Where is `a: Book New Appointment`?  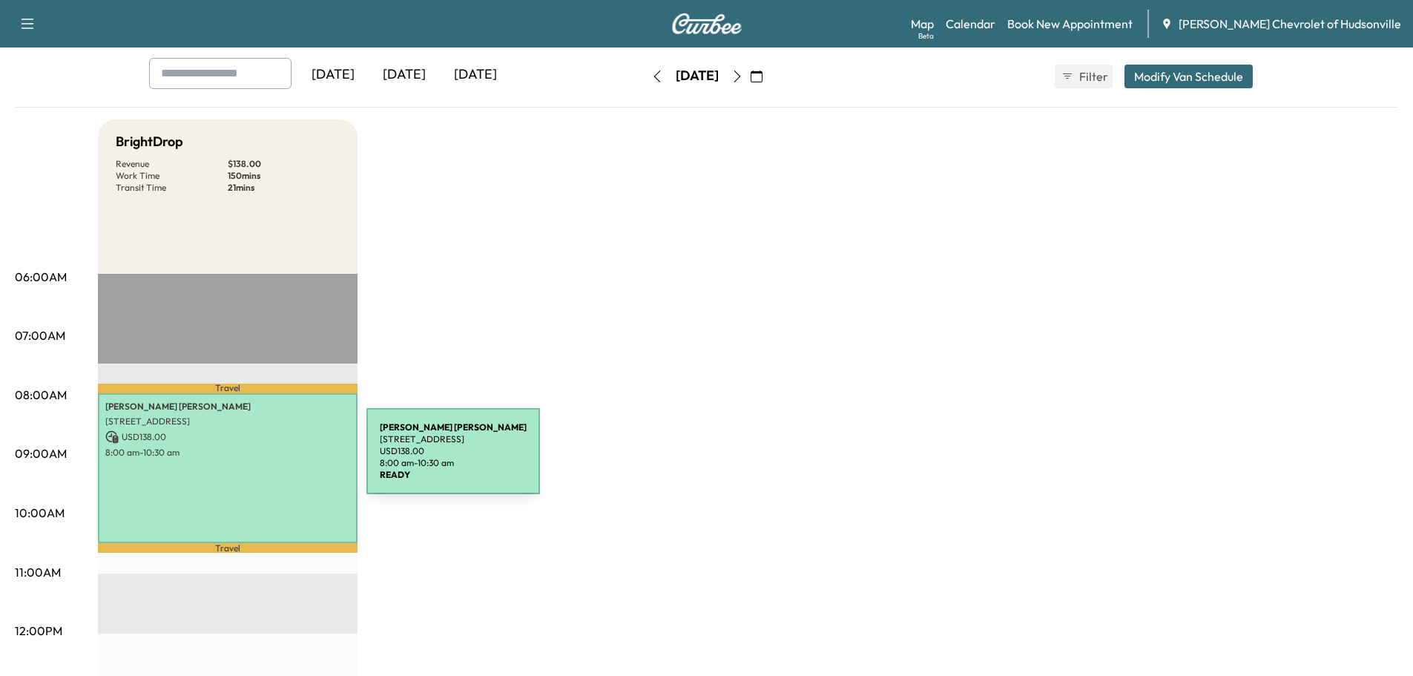
a: Book New Appointment is located at coordinates (1070, 24).